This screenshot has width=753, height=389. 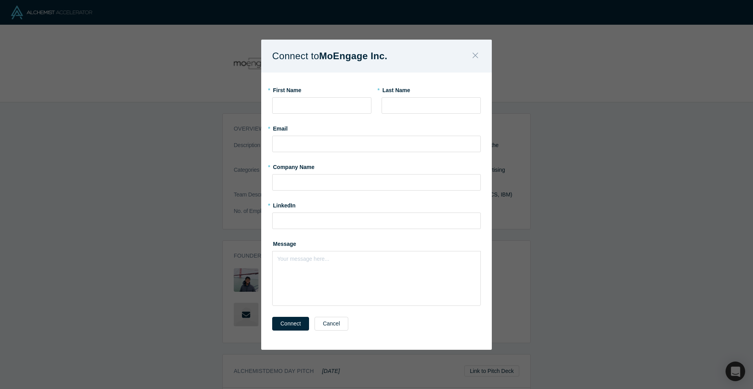 I want to click on h1: Connect to, so click(x=337, y=56).